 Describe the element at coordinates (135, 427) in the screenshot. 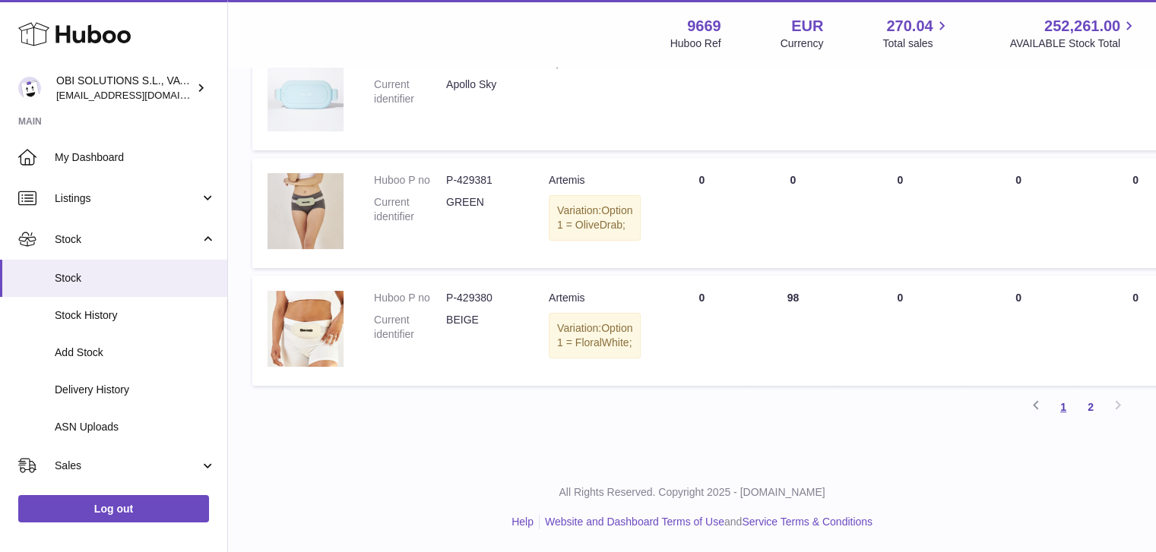

I see `span: ASN Uploads` at that location.